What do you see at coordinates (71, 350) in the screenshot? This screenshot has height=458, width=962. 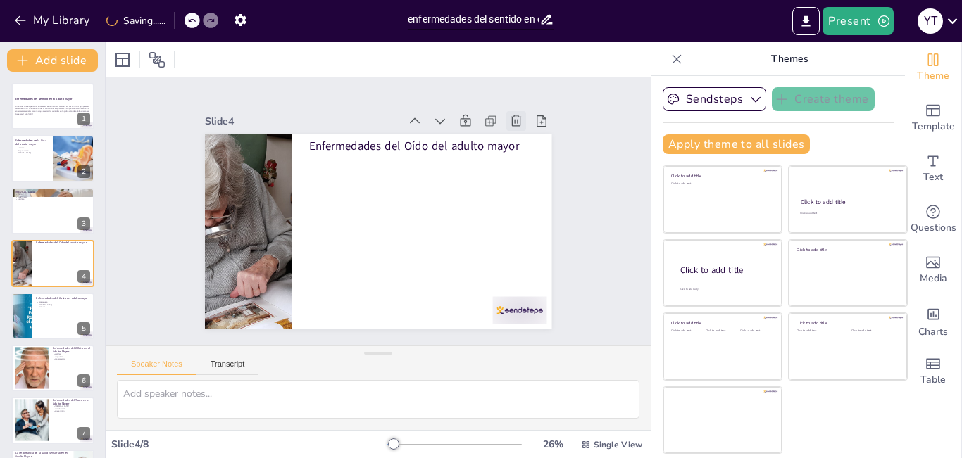 I see `p: Enfermedades del Olfato en el Adulto Mayor` at bounding box center [71, 350].